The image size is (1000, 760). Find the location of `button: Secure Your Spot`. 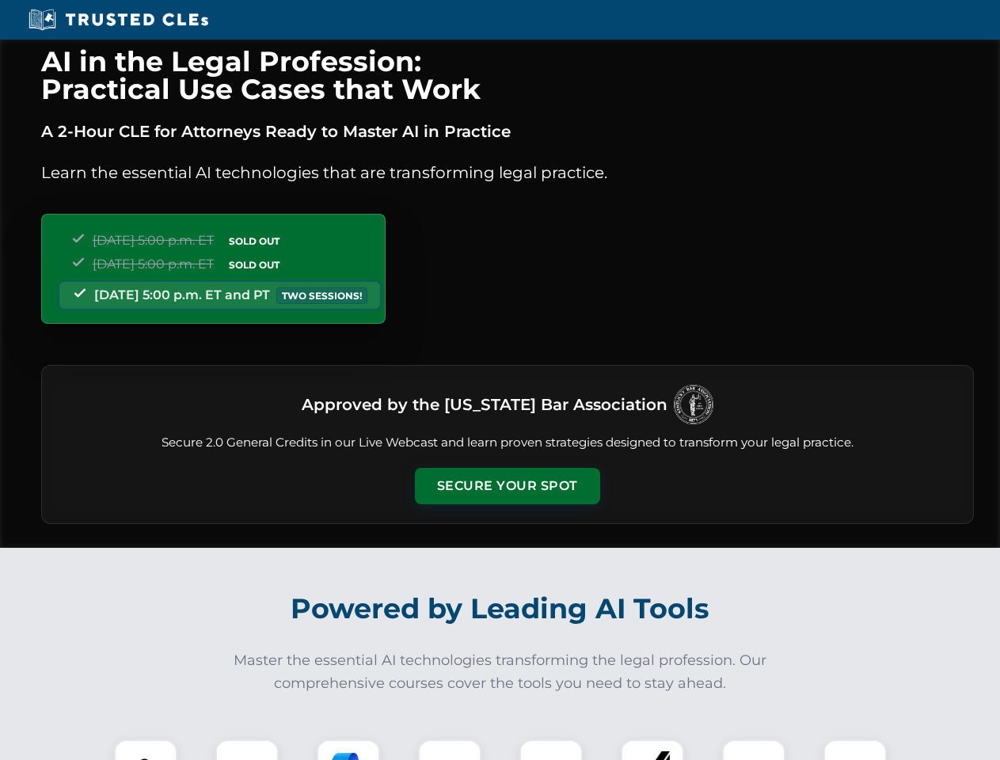

button: Secure Your Spot is located at coordinates (508, 486).